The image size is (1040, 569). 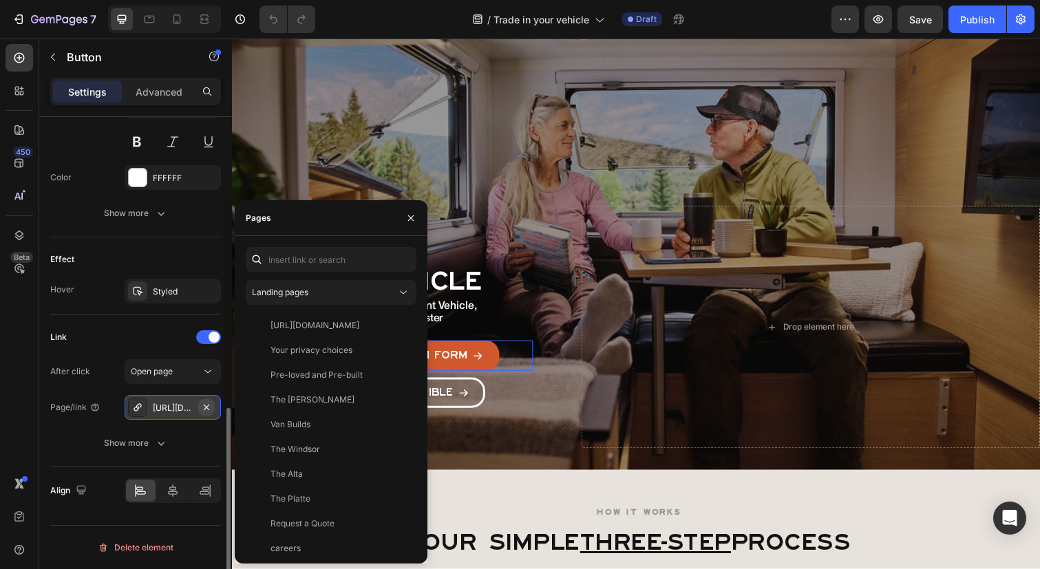 I want to click on div: Effect, so click(x=62, y=260).